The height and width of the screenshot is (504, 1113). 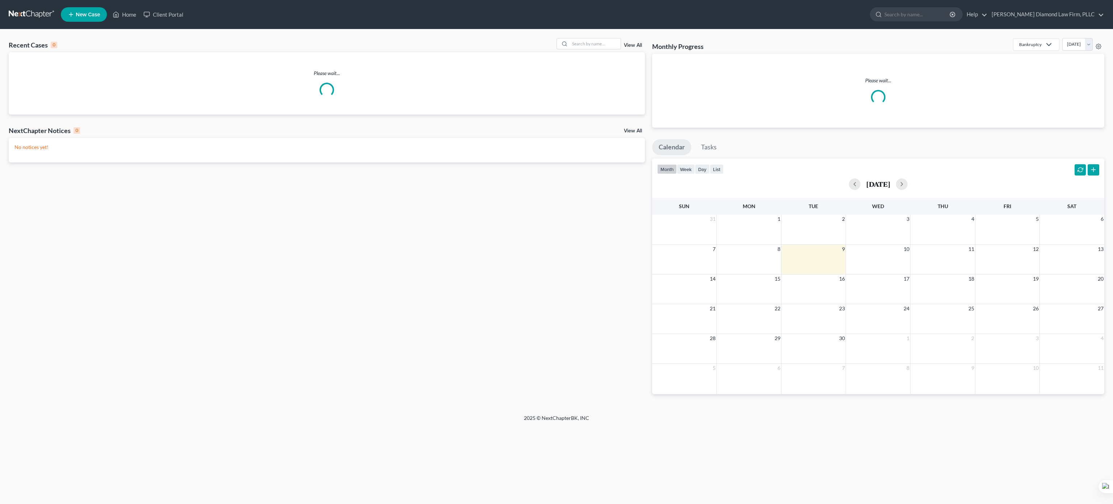 What do you see at coordinates (672, 147) in the screenshot?
I see `a: Calendar` at bounding box center [672, 147].